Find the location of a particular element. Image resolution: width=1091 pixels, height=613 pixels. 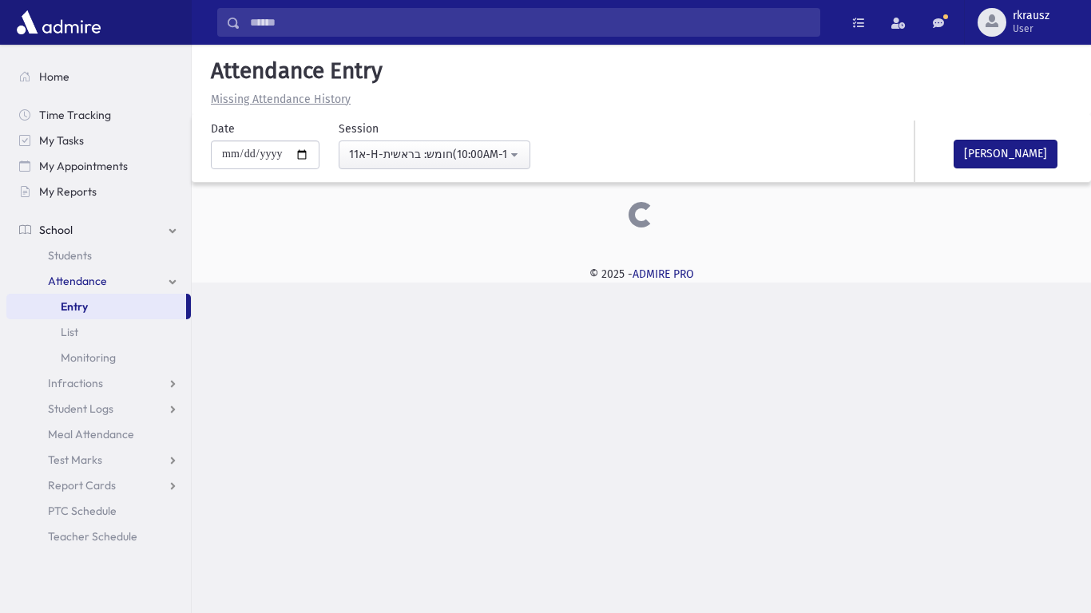

span: School is located at coordinates (56, 230).